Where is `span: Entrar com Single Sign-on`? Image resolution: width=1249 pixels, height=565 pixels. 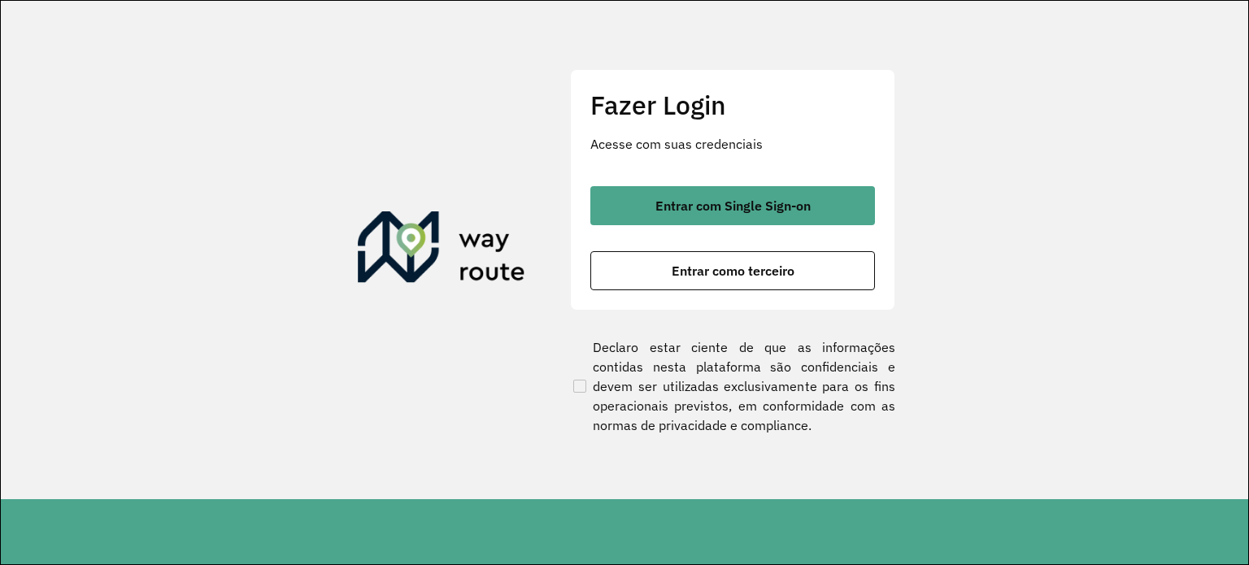 span: Entrar com Single Sign-on is located at coordinates (732, 206).